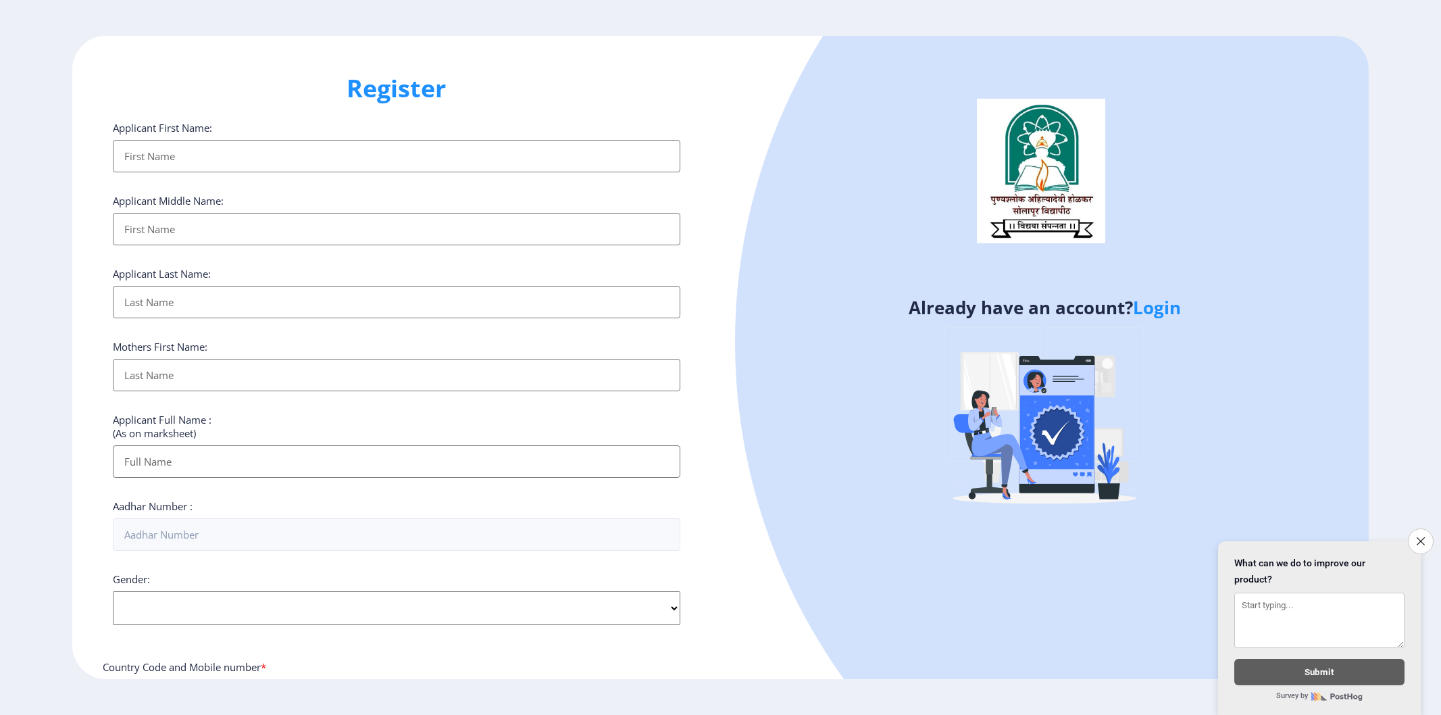  Describe the element at coordinates (1045, 307) in the screenshot. I see `h4: Already have an account?` at that location.